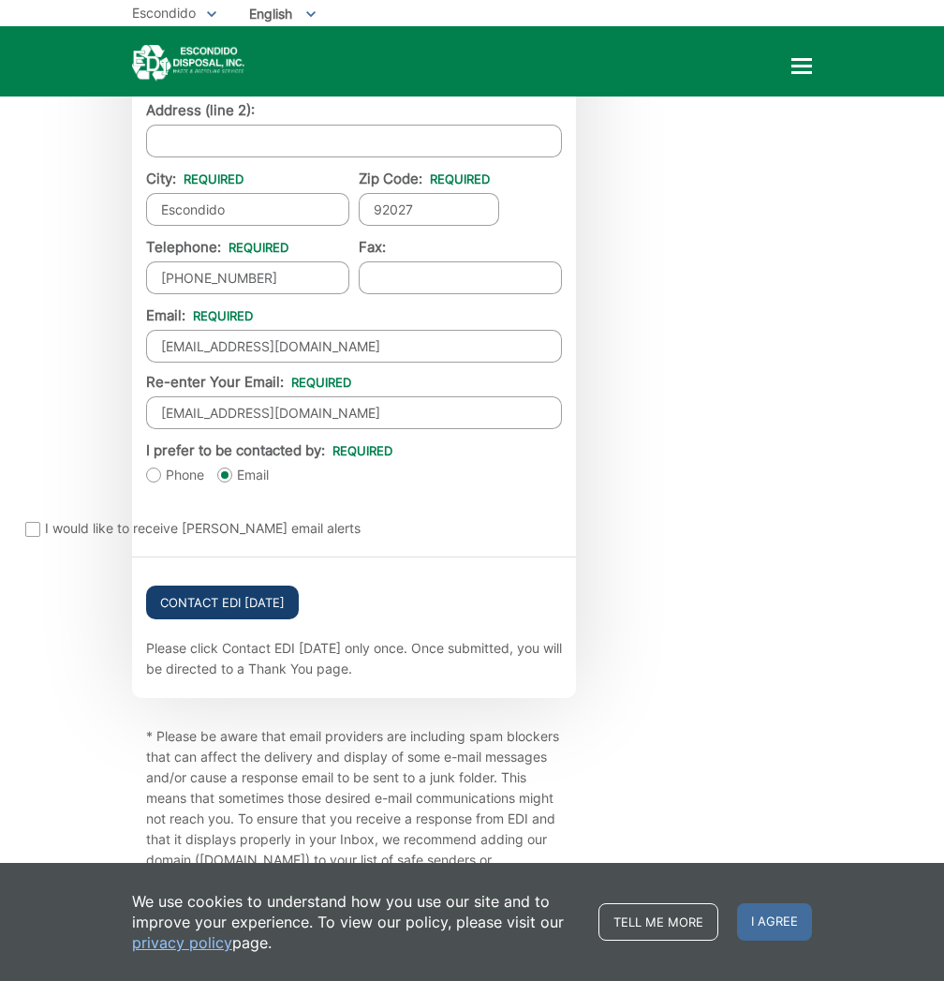 This screenshot has width=944, height=981. I want to click on label: City:, so click(195, 179).